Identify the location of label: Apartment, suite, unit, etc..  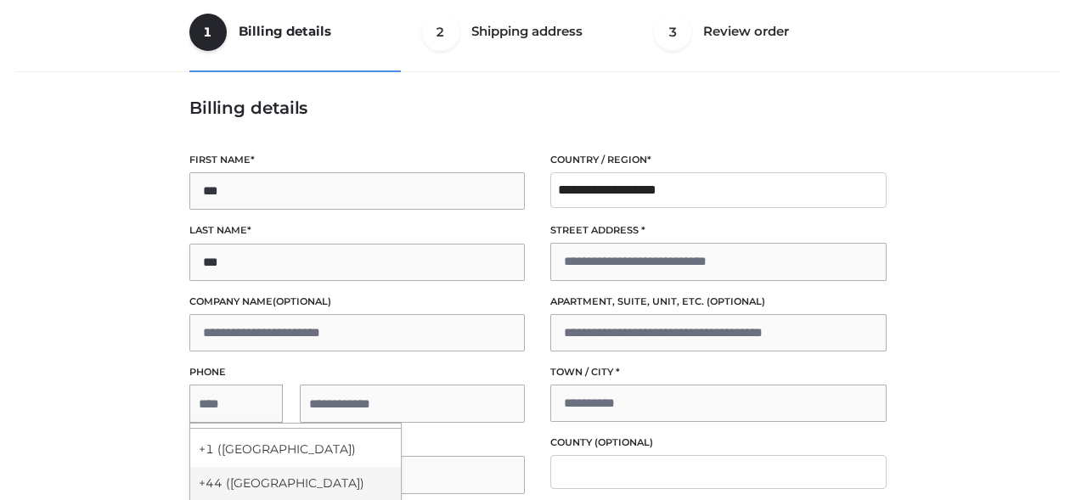
(718, 301).